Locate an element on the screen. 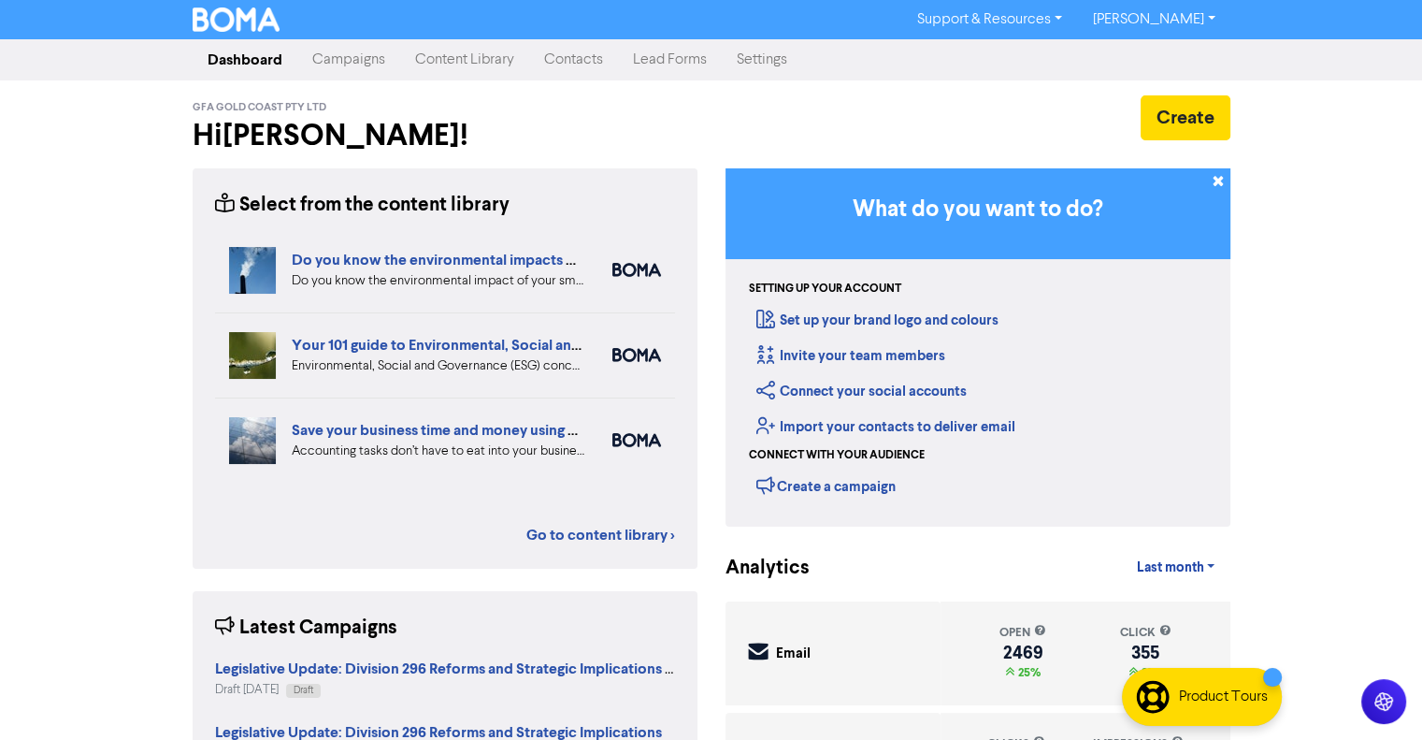 The image size is (1422, 740). span: Last month is located at coordinates (1170, 568).